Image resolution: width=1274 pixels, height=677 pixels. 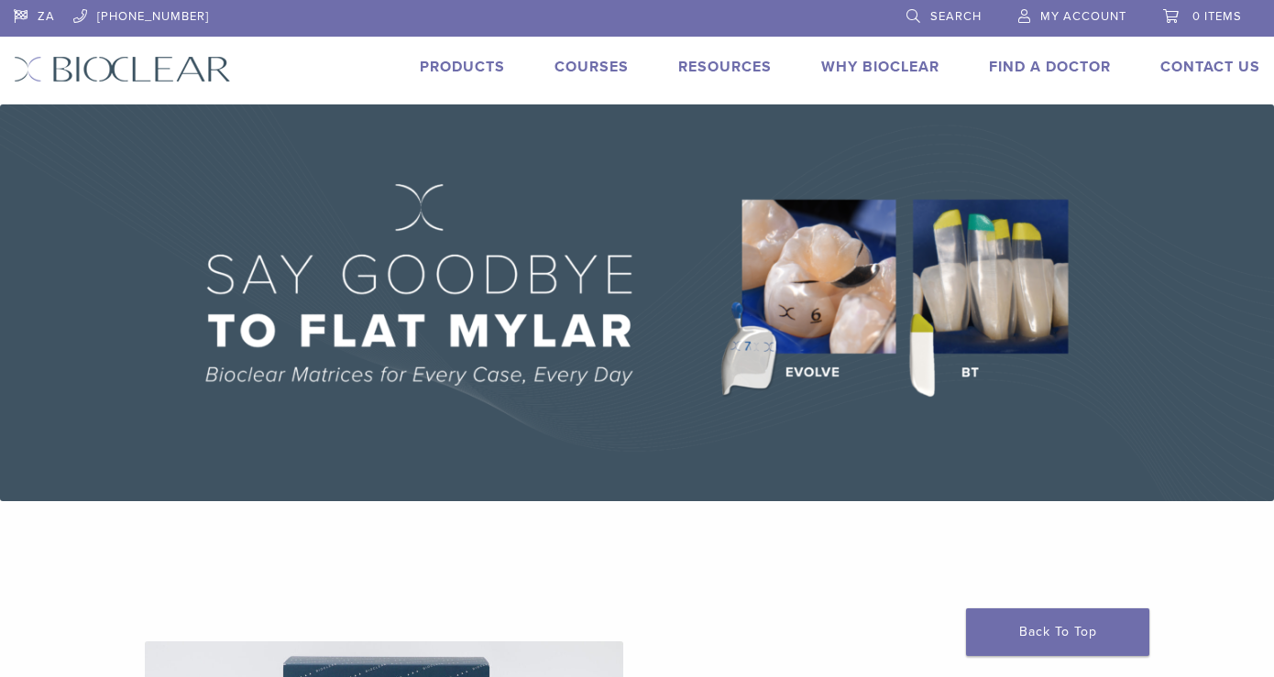 What do you see at coordinates (880, 67) in the screenshot?
I see `a: Why Bioclear` at bounding box center [880, 67].